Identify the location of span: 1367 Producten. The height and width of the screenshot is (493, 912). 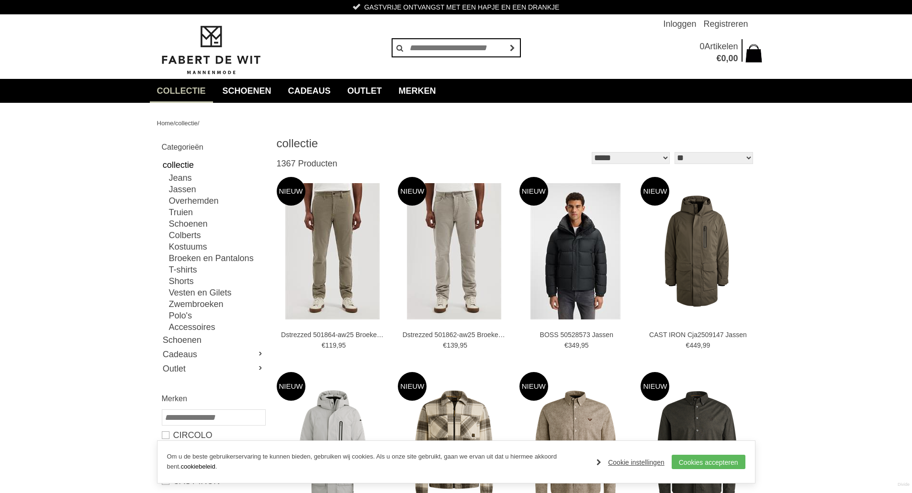
(307, 164).